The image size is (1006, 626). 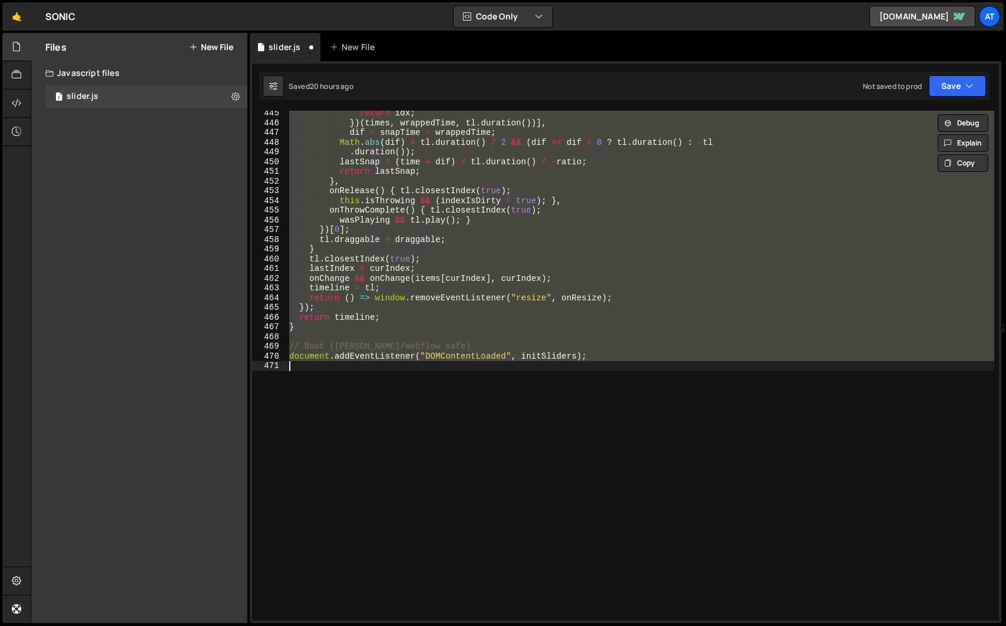 I want to click on h2: Files, so click(x=56, y=47).